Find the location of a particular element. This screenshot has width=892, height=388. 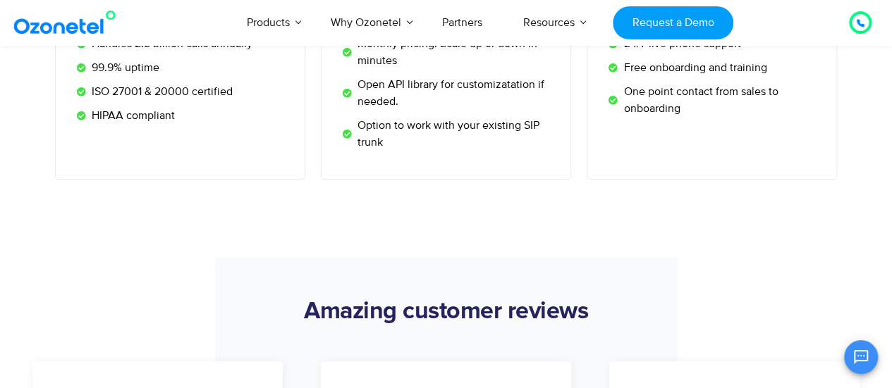

span: Open API library for customizatation if needed. is located at coordinates (453, 93).